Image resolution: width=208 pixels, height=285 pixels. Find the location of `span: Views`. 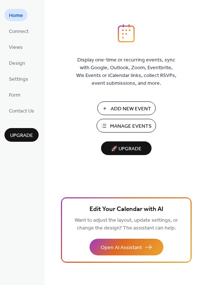

span: Views is located at coordinates (16, 47).